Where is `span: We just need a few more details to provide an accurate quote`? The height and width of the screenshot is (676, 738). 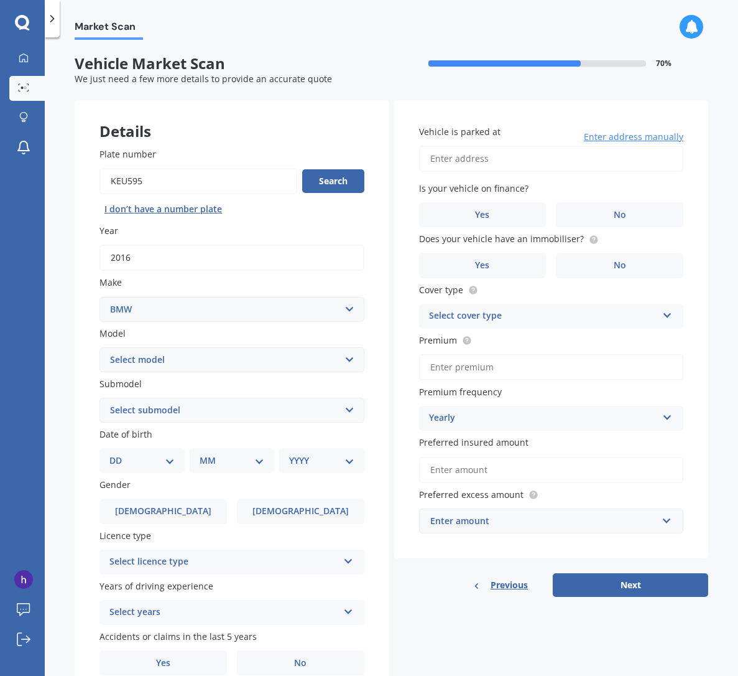
span: We just need a few more details to provide an accurate quote is located at coordinates (203, 78).